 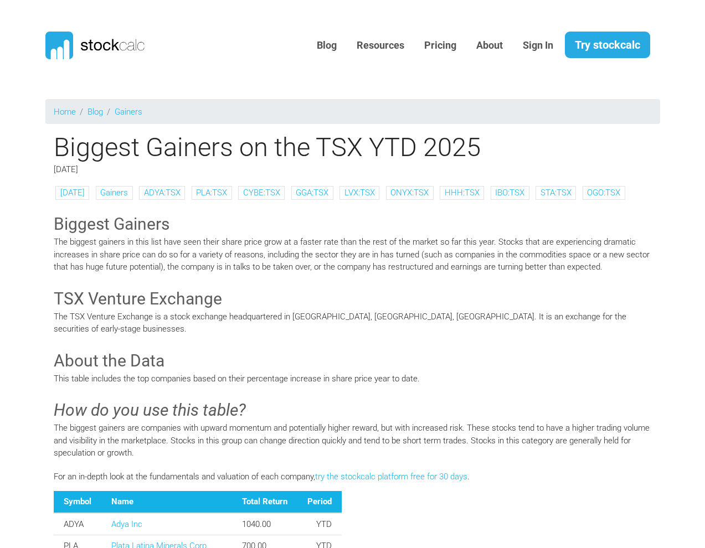 I want to click on a: OGO:TSX, so click(x=604, y=193).